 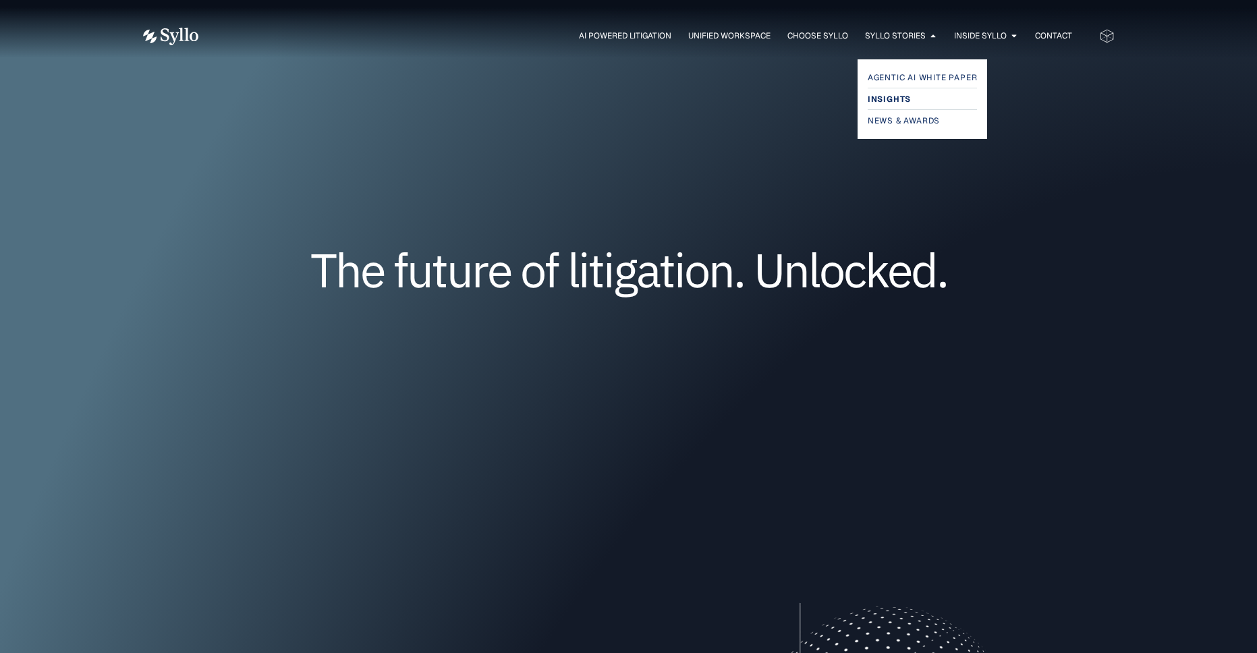 I want to click on img: Vector, so click(x=171, y=36).